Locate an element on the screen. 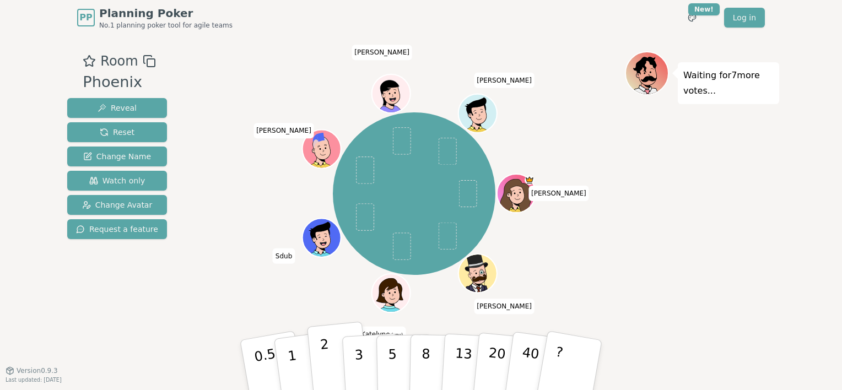  span: Bailey B is the host is located at coordinates (530, 180).